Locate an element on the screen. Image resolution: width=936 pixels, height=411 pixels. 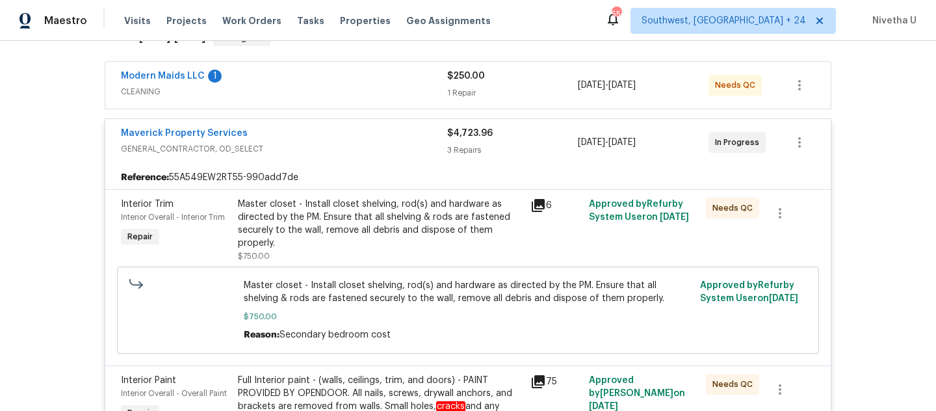
span: Interior Overall - Overall Paint is located at coordinates (174, 393).